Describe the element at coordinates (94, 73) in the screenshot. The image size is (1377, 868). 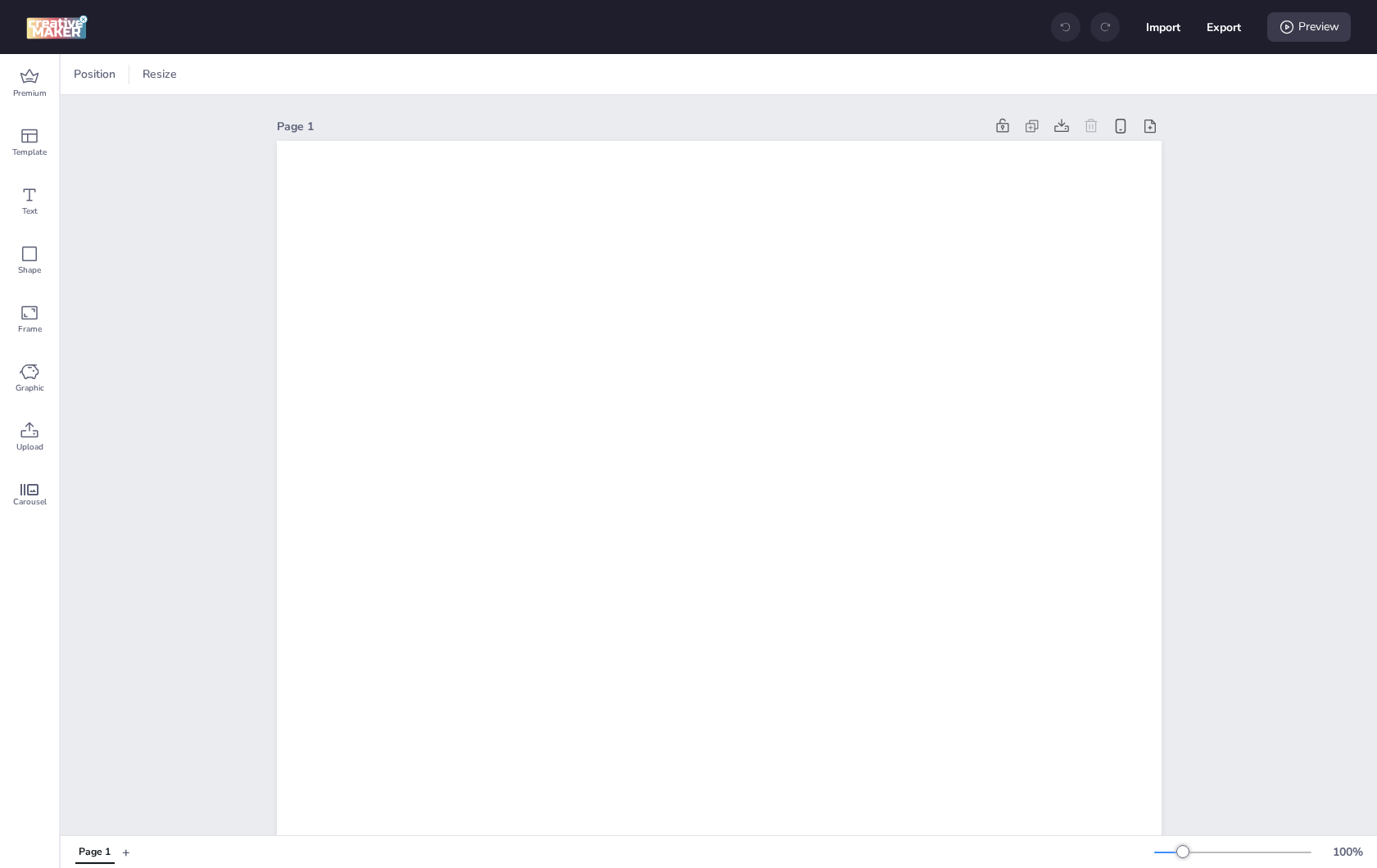
I see `span: Position` at that location.